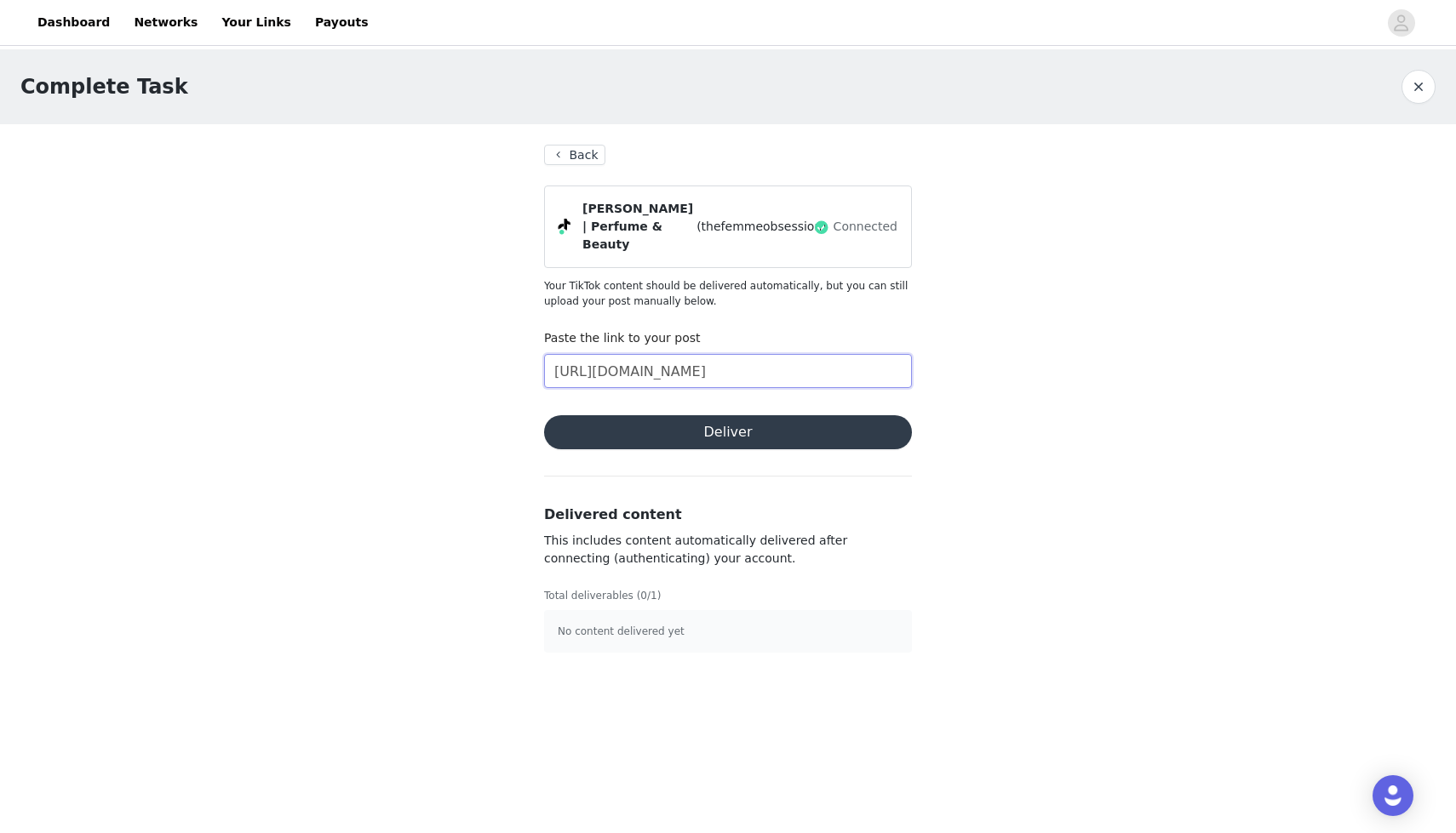  I want to click on span: (thefemmeobsession), so click(761, 226).